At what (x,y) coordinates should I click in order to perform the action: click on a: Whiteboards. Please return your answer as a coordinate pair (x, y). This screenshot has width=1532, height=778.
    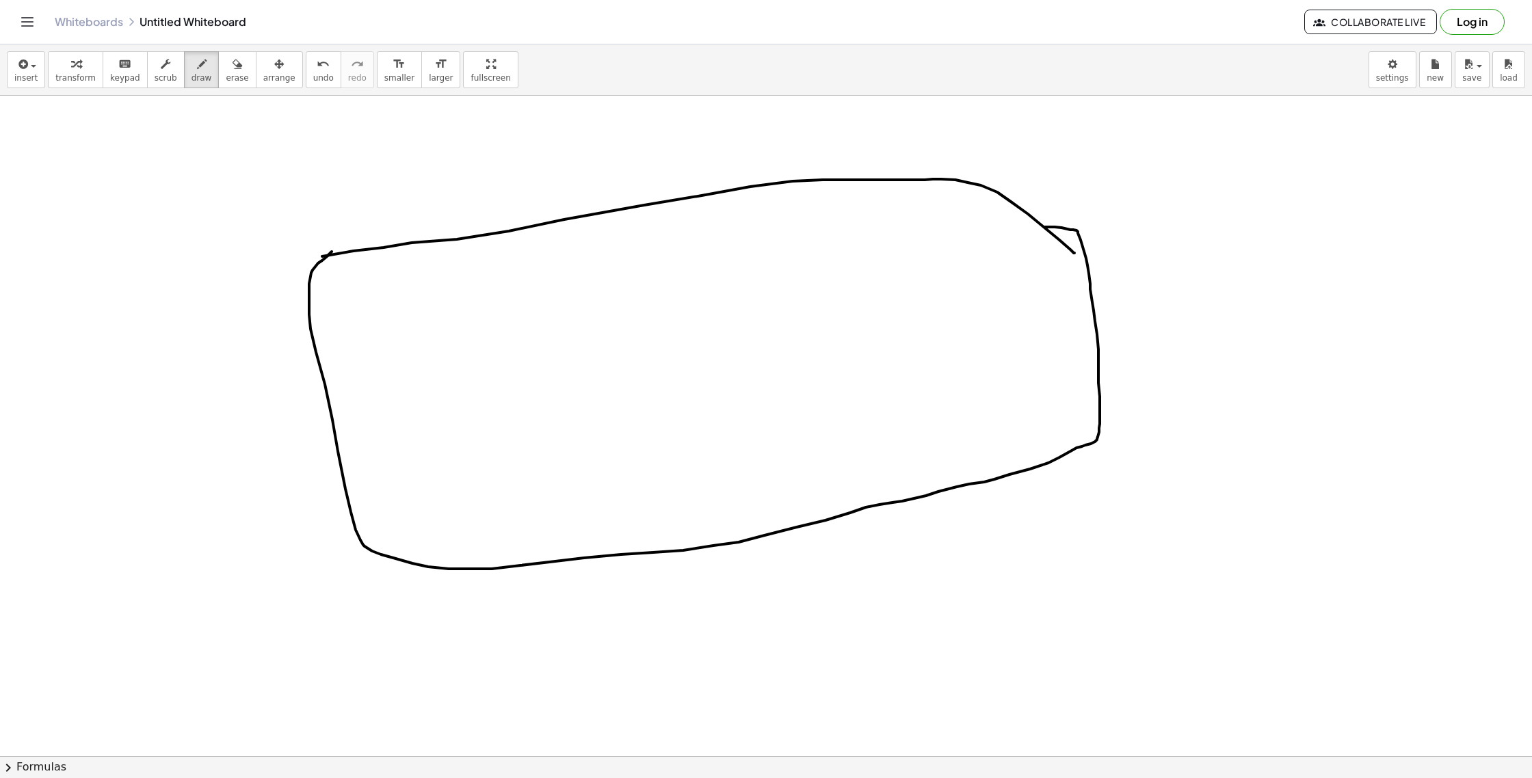
    Looking at the image, I should click on (89, 22).